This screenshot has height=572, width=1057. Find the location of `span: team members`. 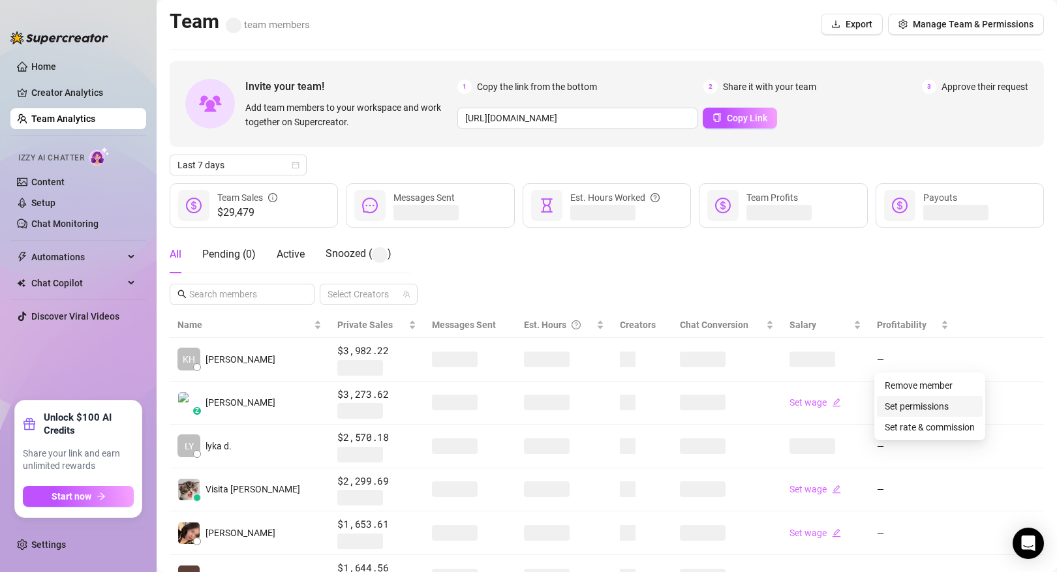

span: team members is located at coordinates (267, 25).